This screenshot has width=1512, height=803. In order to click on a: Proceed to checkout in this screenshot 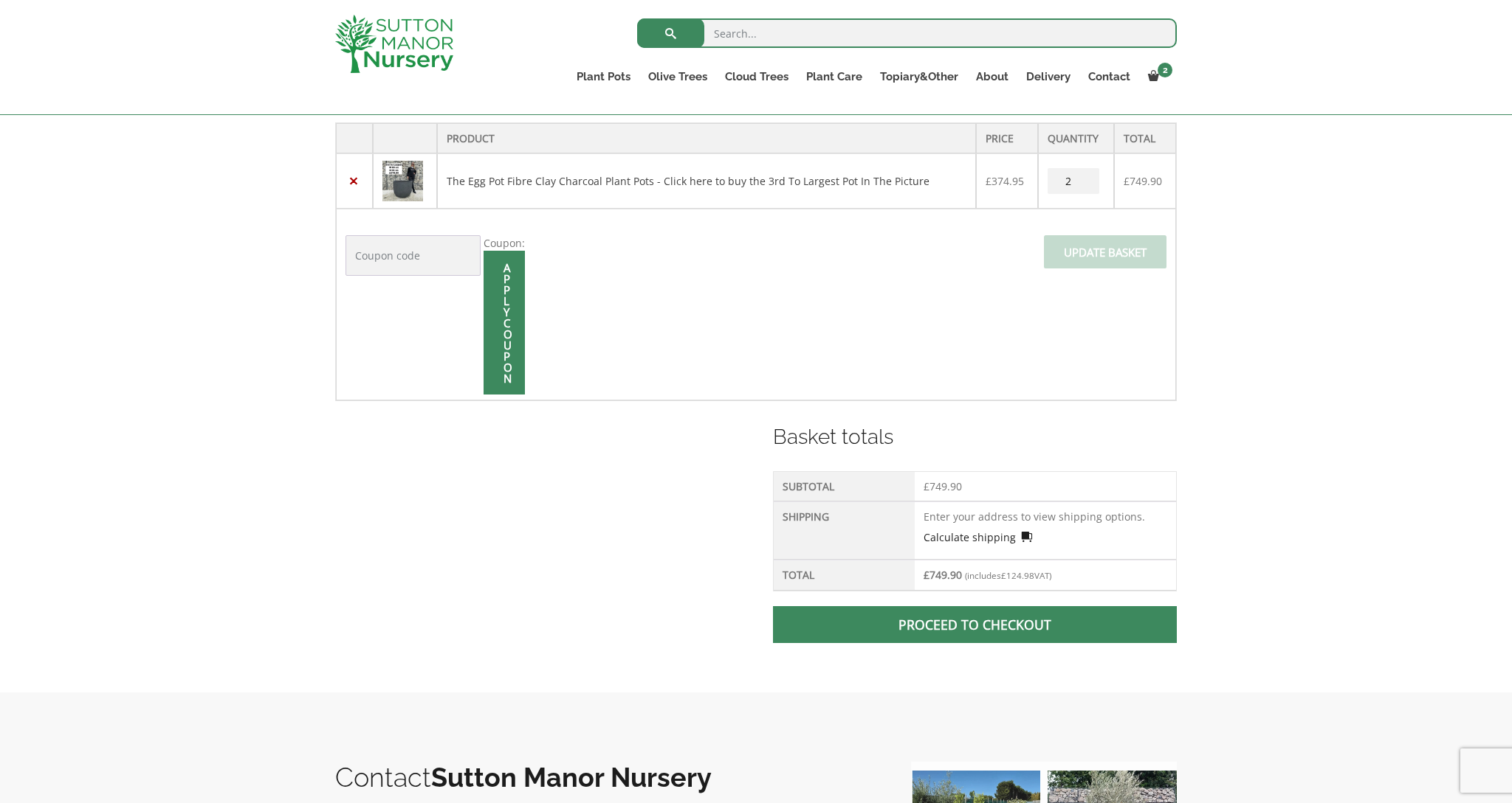, I will do `click(974, 625)`.